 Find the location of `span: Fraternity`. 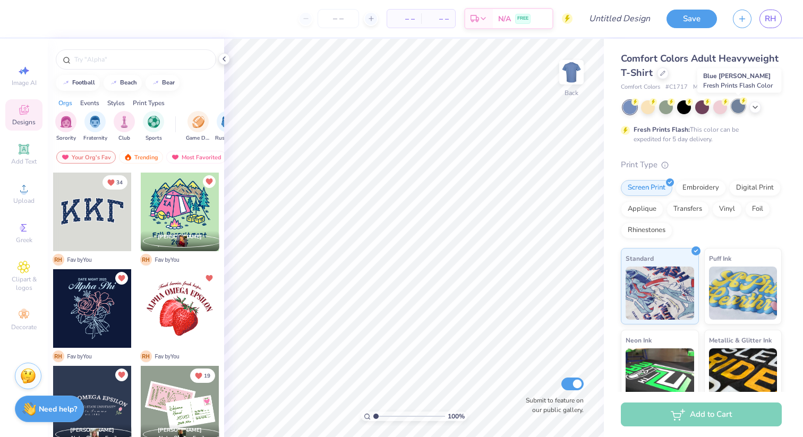

span: Fraternity is located at coordinates (95, 138).